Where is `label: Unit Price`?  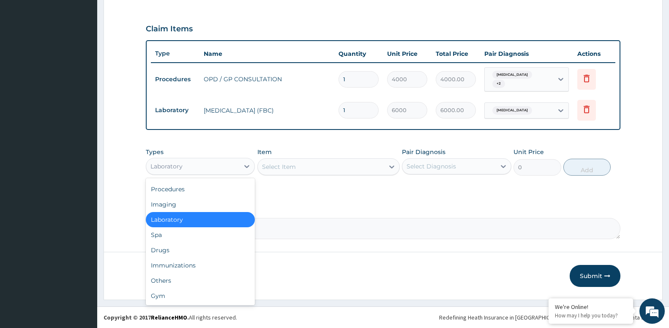
label: Unit Price is located at coordinates (529, 152).